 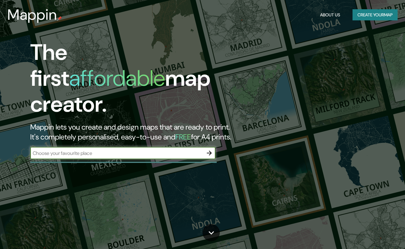 I want to click on h1: The first map creator., so click(x=132, y=81).